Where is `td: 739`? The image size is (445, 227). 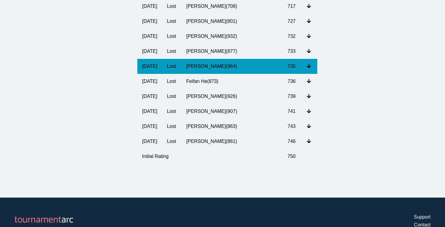
td: 739 is located at coordinates (293, 97).